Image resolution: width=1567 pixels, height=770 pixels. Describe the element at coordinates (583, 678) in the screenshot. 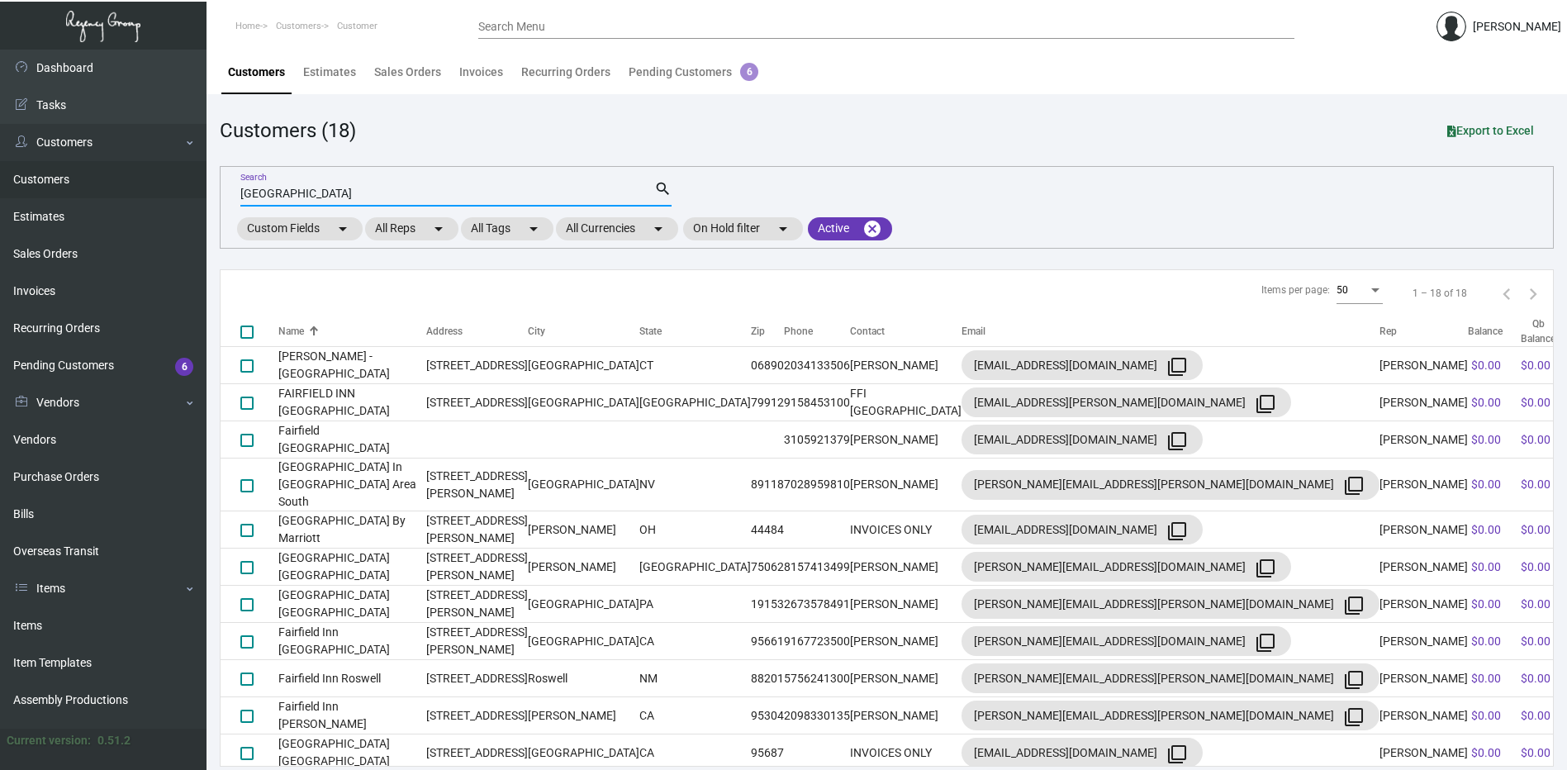

I see `td: Roswell` at that location.